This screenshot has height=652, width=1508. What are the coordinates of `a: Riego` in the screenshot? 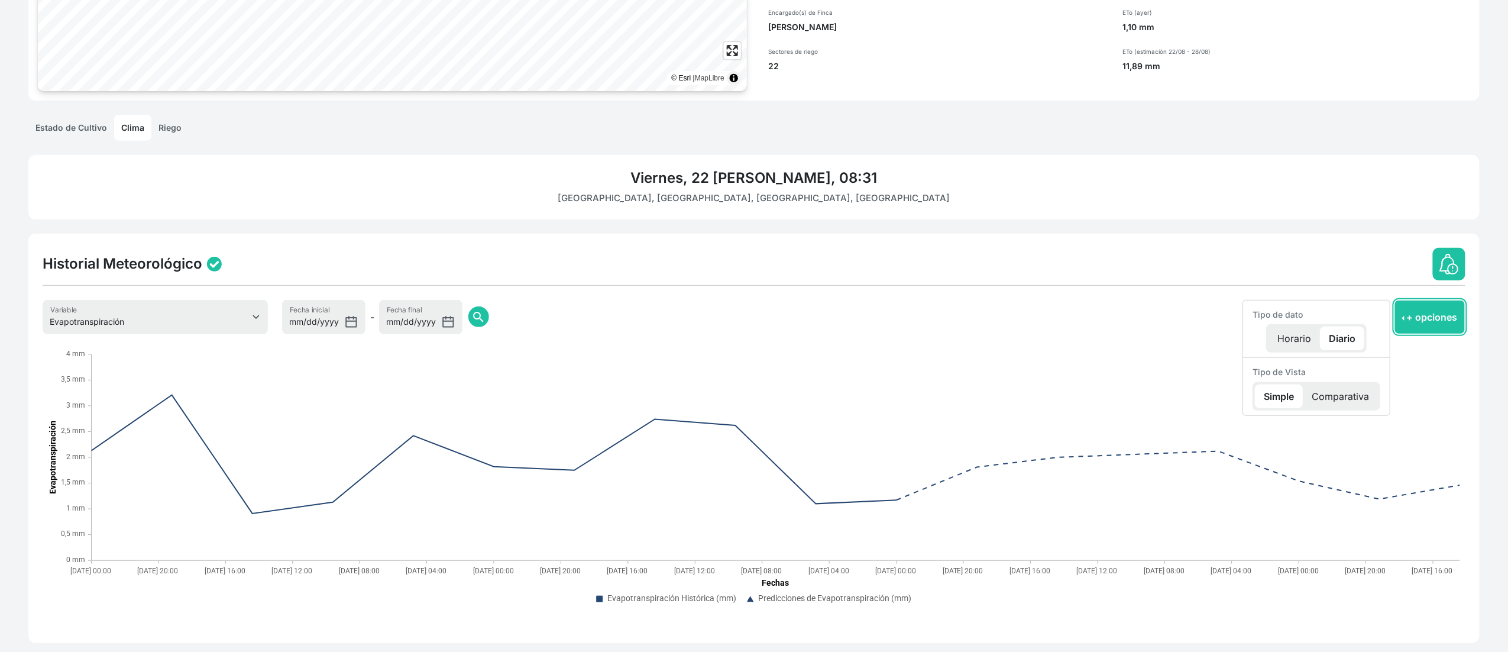 It's located at (170, 128).